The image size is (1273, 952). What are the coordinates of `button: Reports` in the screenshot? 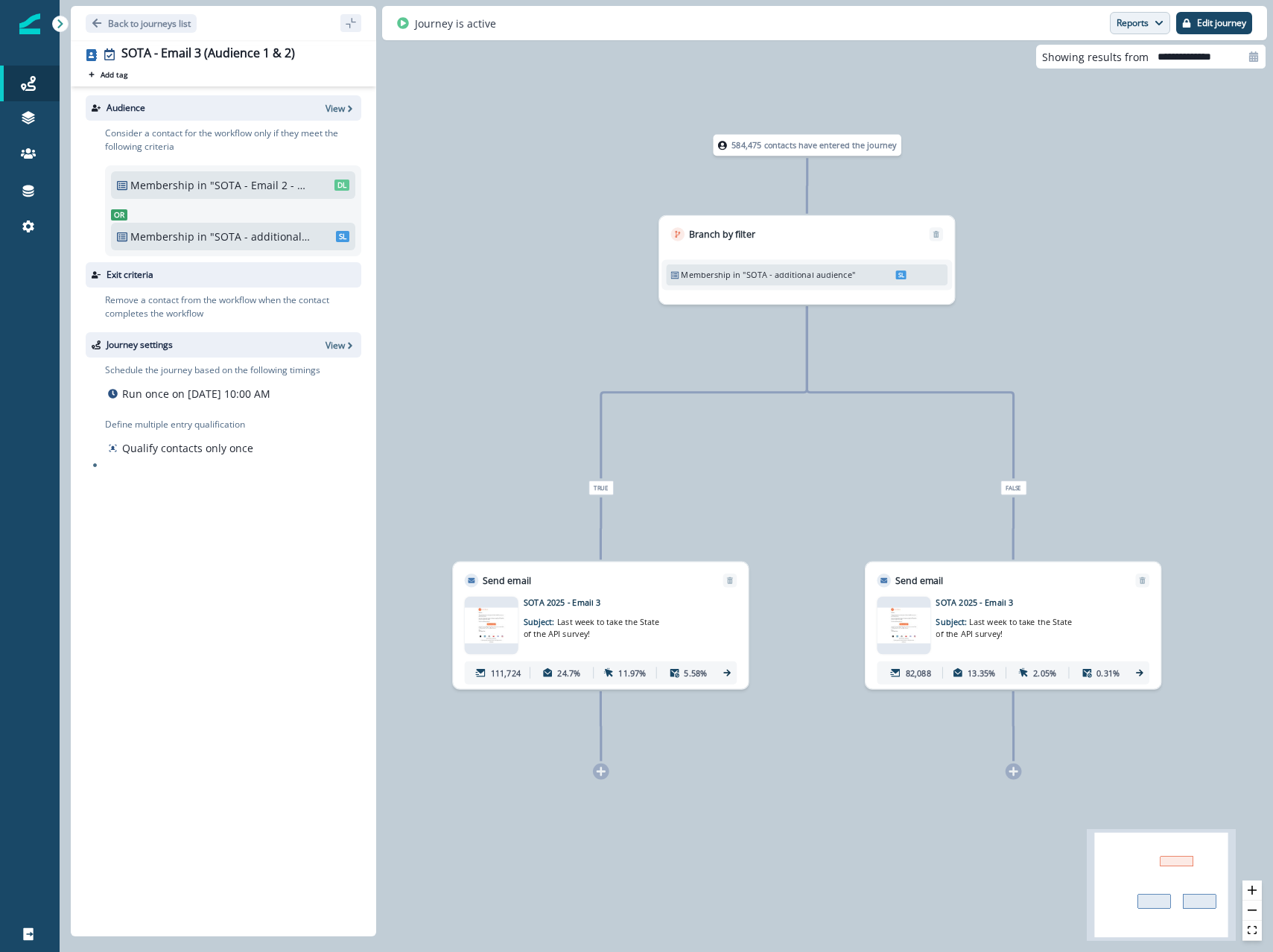 It's located at (1140, 23).